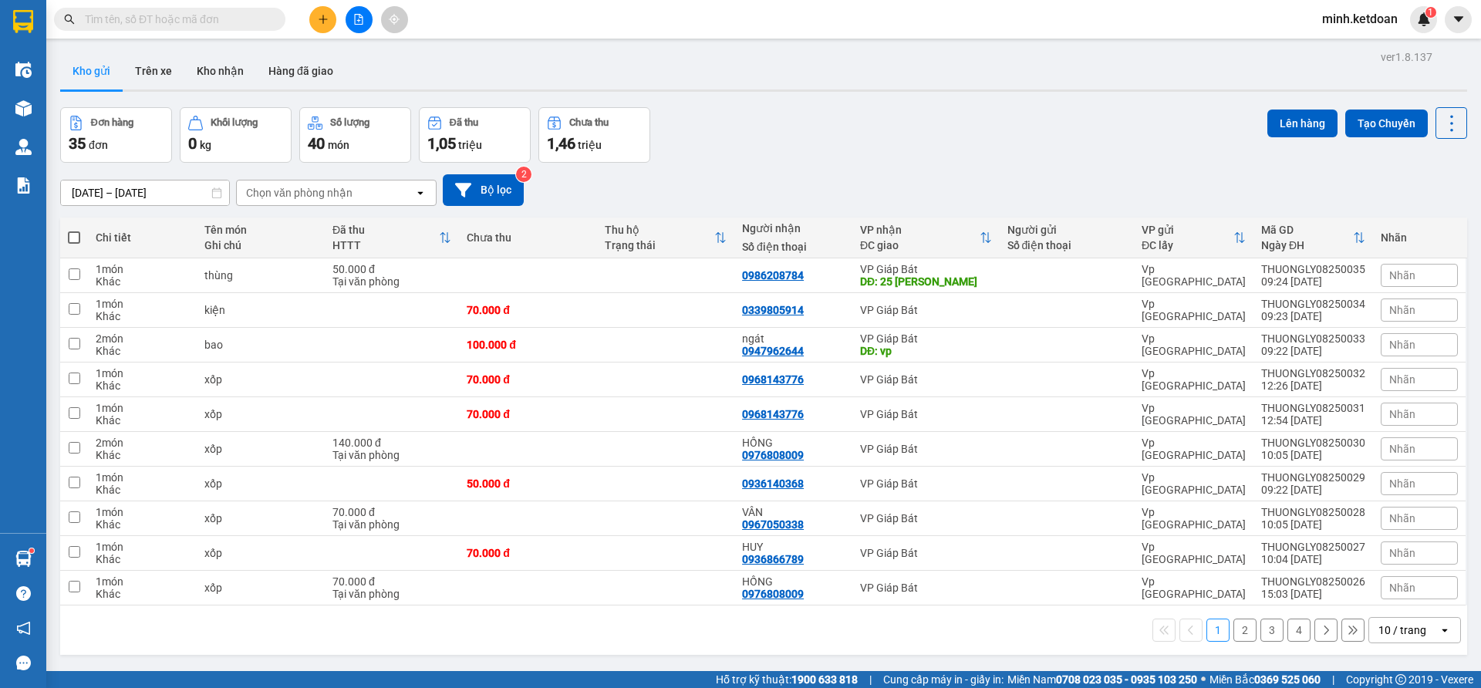 Image resolution: width=1481 pixels, height=688 pixels. I want to click on button: 1, so click(1218, 630).